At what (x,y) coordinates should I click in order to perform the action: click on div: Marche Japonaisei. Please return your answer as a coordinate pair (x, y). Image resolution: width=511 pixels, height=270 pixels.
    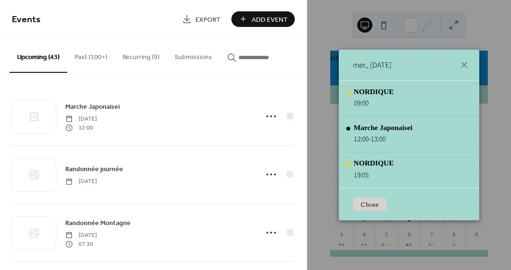
    Looking at the image, I should click on (383, 128).